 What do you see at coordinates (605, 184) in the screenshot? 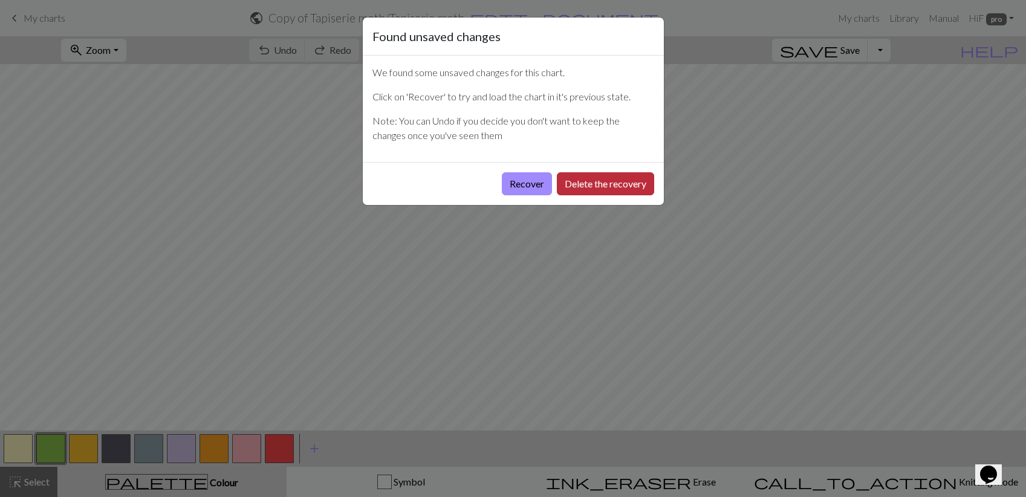
I see `button: Delete the recovery` at bounding box center [605, 184].